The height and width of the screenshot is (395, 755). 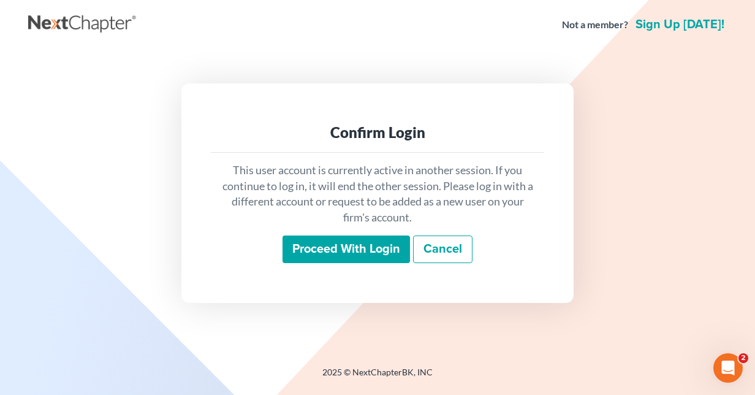 I want to click on strong: Not a member?, so click(x=595, y=25).